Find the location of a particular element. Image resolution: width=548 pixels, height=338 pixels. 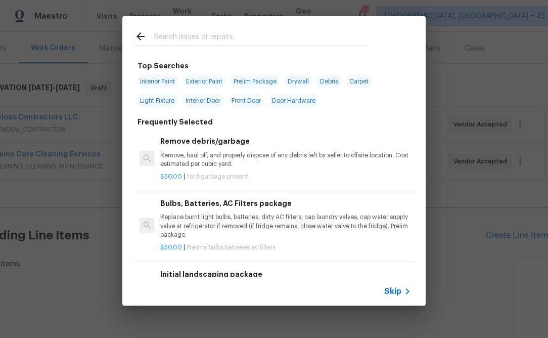

span: Prelims bulbs batteries ac filters is located at coordinates (231, 247).